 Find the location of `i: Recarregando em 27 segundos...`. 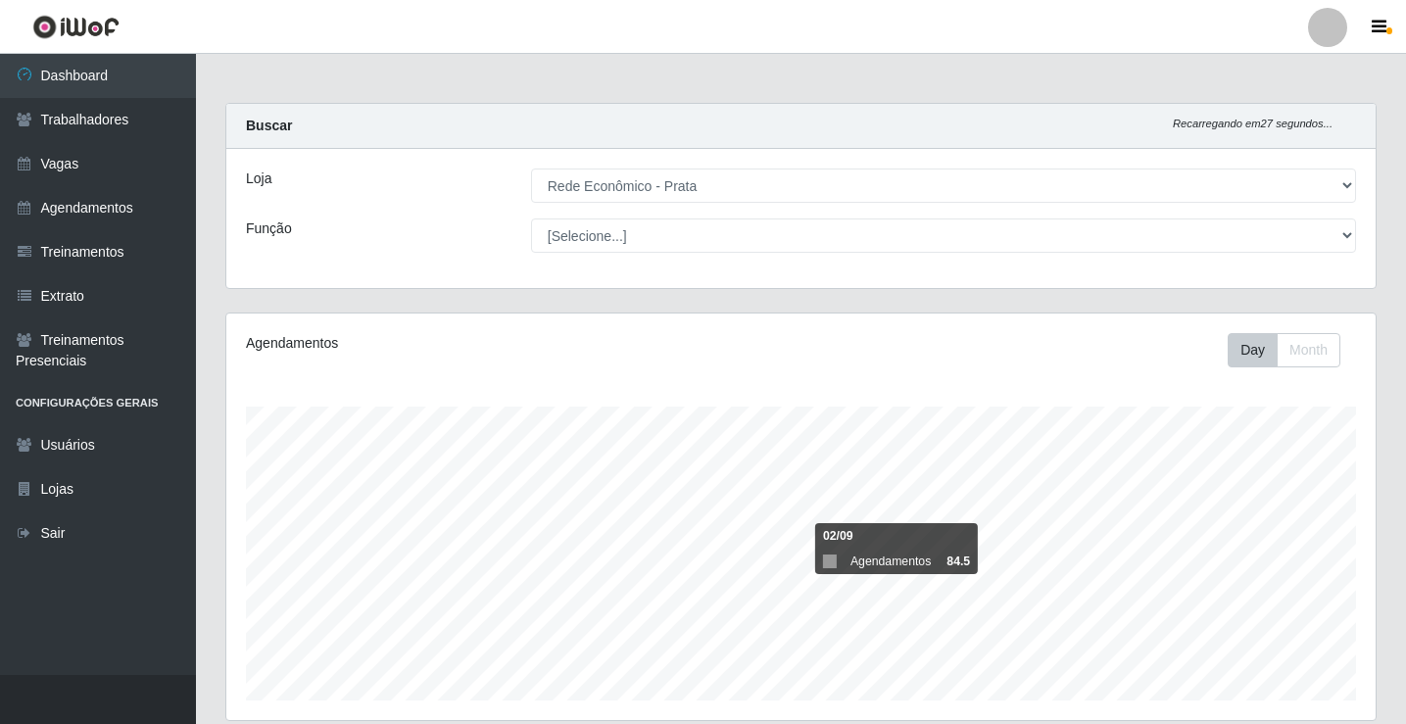

i: Recarregando em 27 segundos... is located at coordinates (1252, 123).